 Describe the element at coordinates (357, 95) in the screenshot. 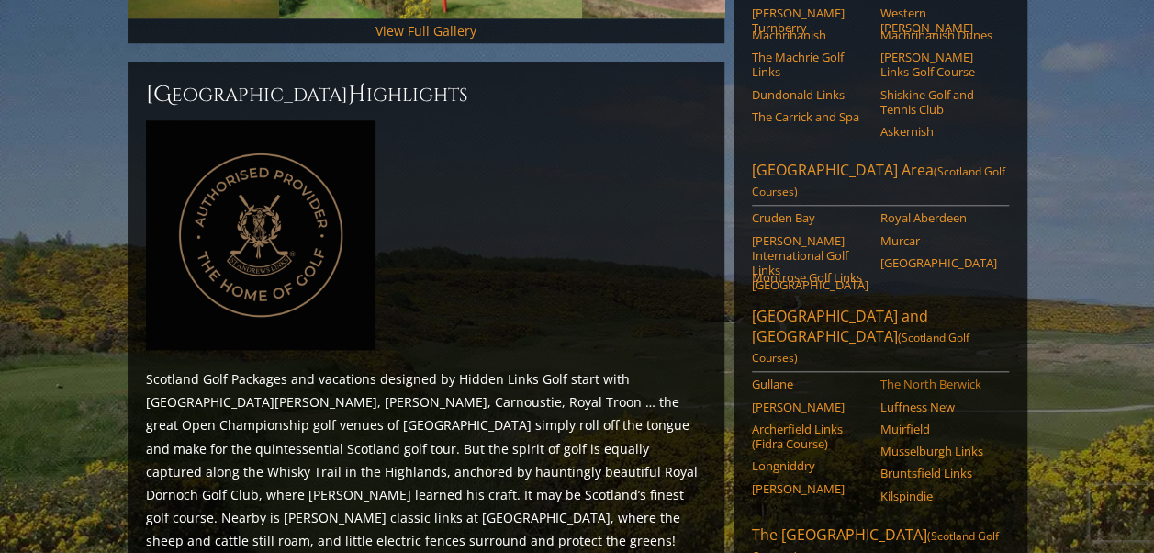

I see `span: H` at that location.